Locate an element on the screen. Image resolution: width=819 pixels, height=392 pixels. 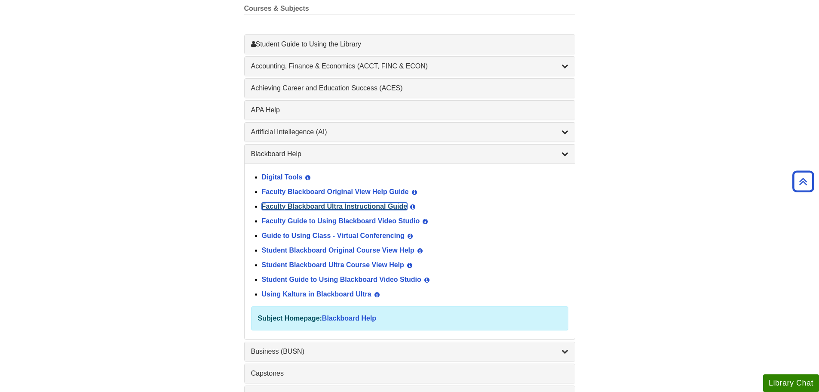
a: Student Guide to Using Blackboard Video Studio is located at coordinates (341, 279).